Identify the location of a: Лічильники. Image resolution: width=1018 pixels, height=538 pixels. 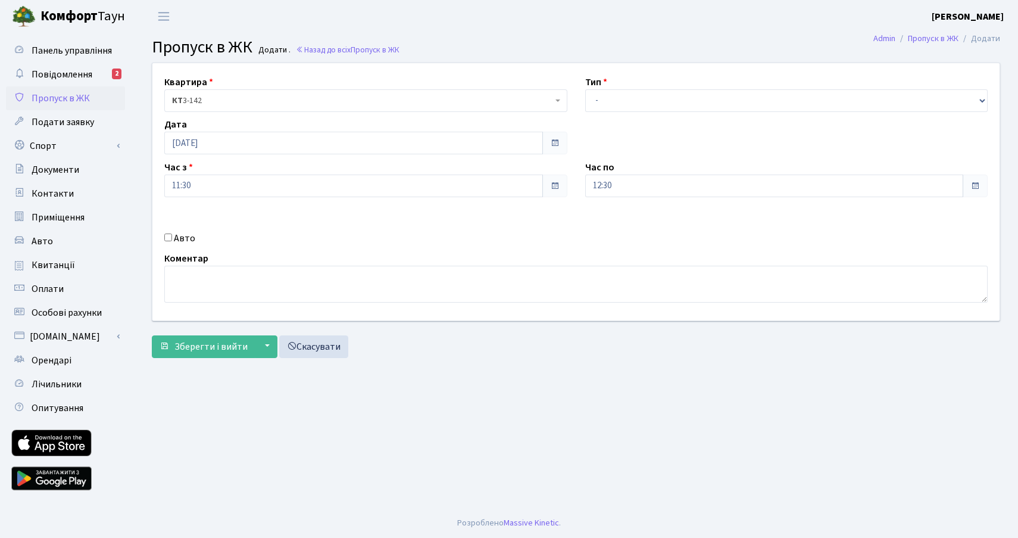
(65, 384).